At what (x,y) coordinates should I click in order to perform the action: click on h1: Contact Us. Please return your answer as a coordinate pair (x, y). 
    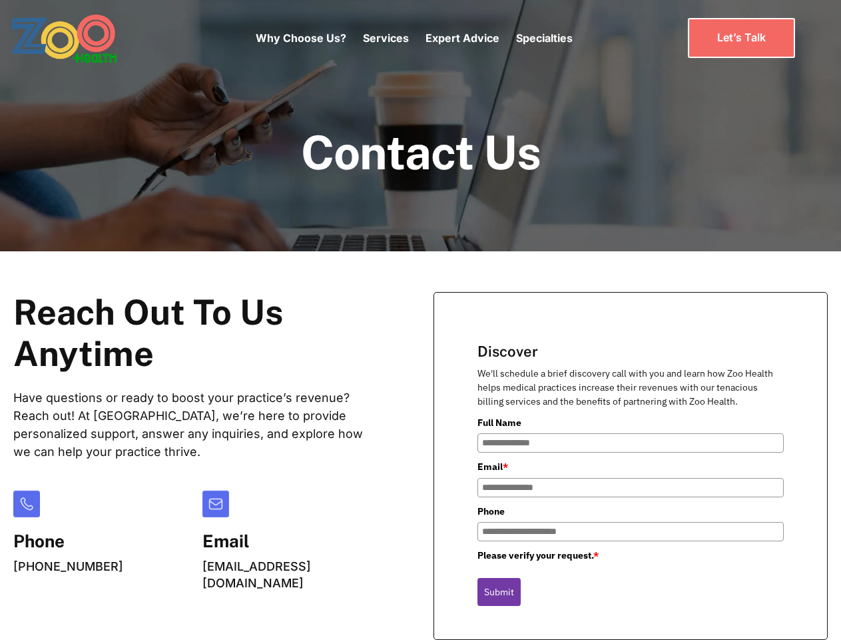
    Looking at the image, I should click on (421, 152).